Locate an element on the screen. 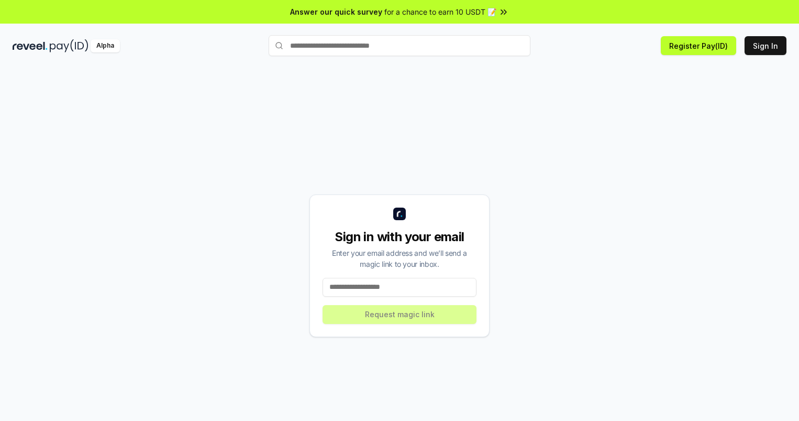 The image size is (799, 421). span: Answer our quick survey is located at coordinates (336, 12).